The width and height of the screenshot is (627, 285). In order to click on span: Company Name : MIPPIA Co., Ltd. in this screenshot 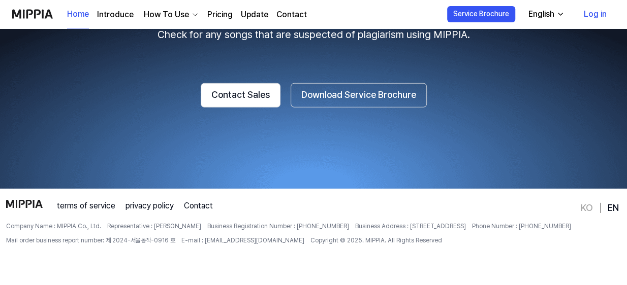, I will do `click(53, 226)`.